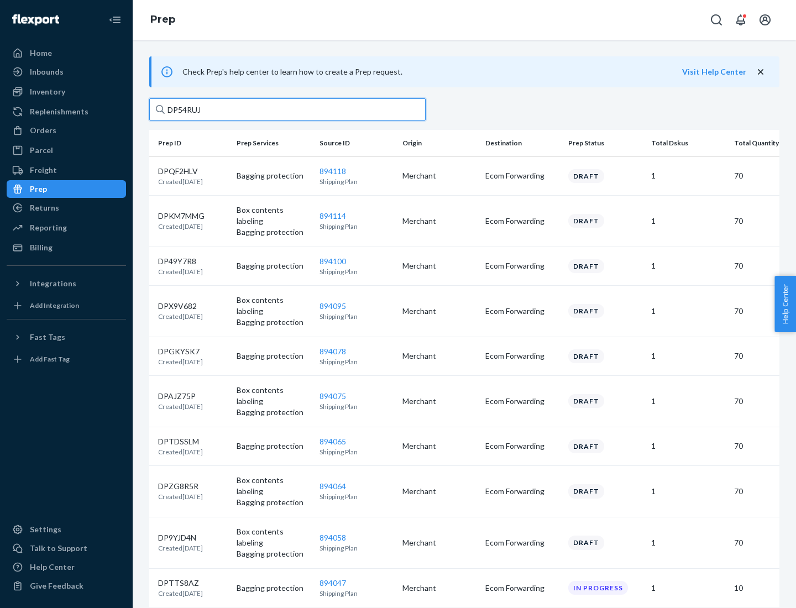  What do you see at coordinates (181, 216) in the screenshot?
I see `p: DPKM7MMG` at bounding box center [181, 216].